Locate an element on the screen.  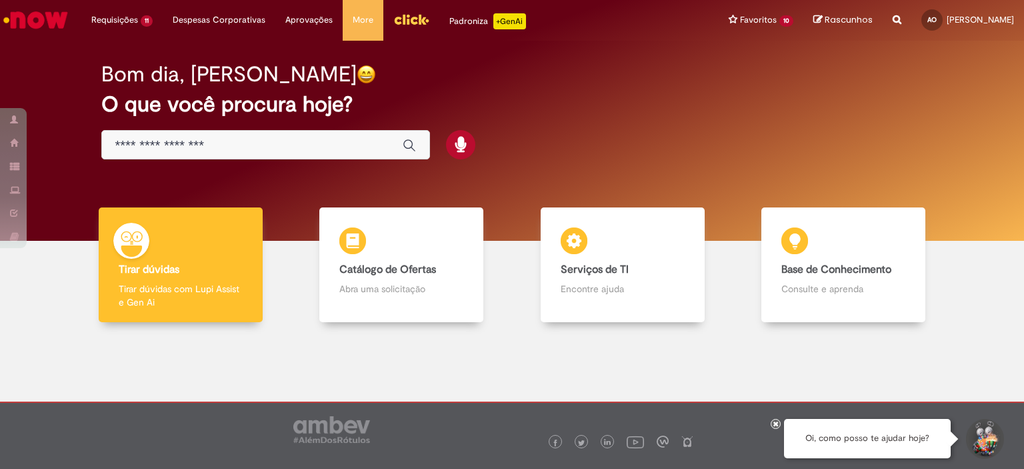
b: Catálogo de Ofertas is located at coordinates (387, 269).